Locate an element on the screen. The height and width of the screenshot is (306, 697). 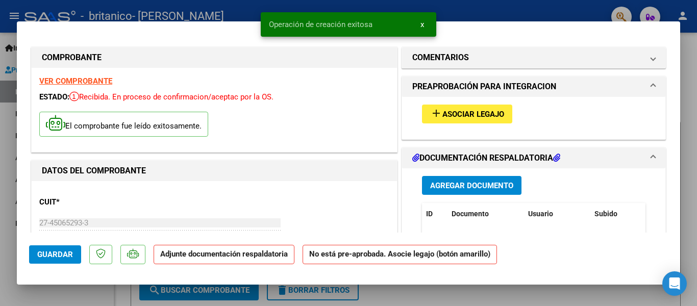
mat-icon: add is located at coordinates (436, 113).